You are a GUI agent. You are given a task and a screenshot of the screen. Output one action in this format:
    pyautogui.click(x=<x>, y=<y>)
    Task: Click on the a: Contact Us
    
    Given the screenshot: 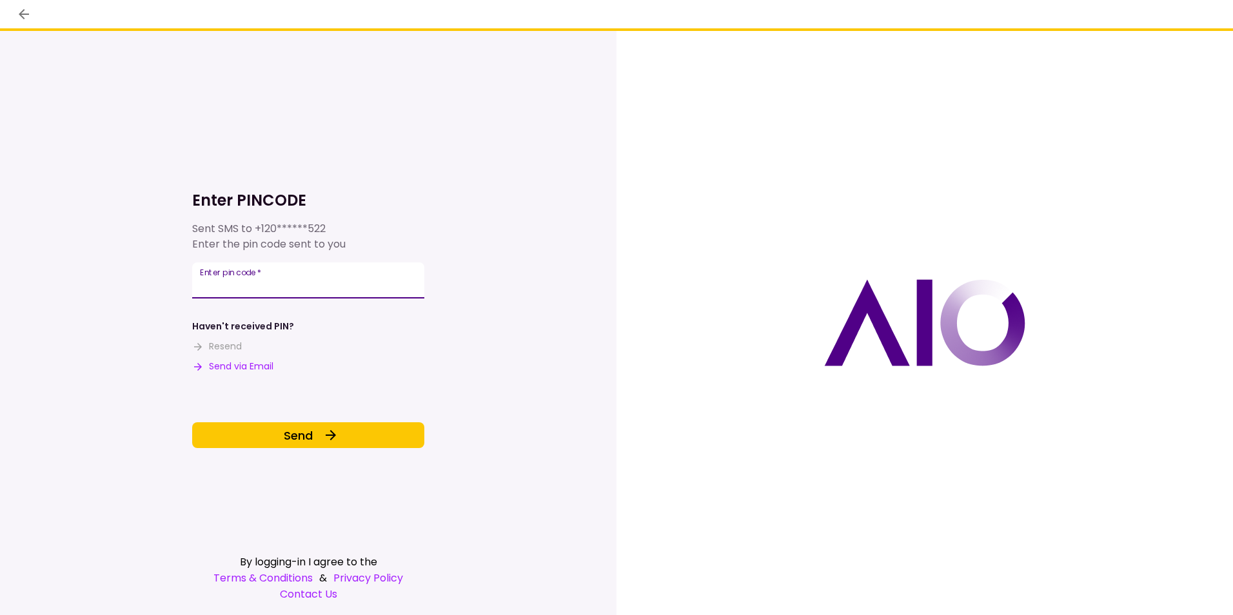 What is the action you would take?
    pyautogui.click(x=308, y=594)
    